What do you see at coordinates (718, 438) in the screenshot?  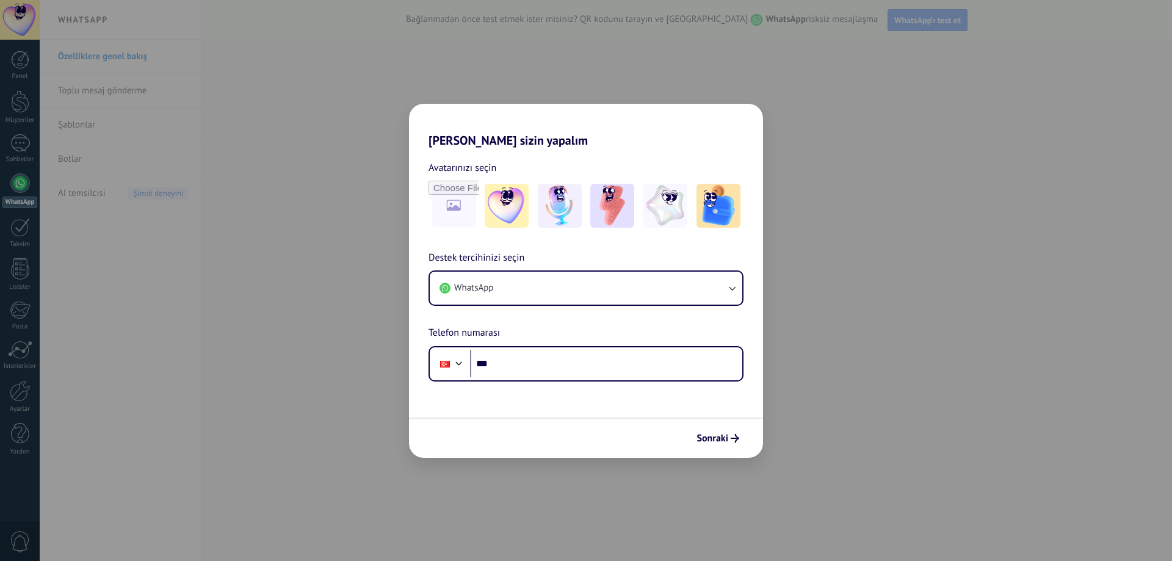 I see `button: Sonraki` at bounding box center [718, 438].